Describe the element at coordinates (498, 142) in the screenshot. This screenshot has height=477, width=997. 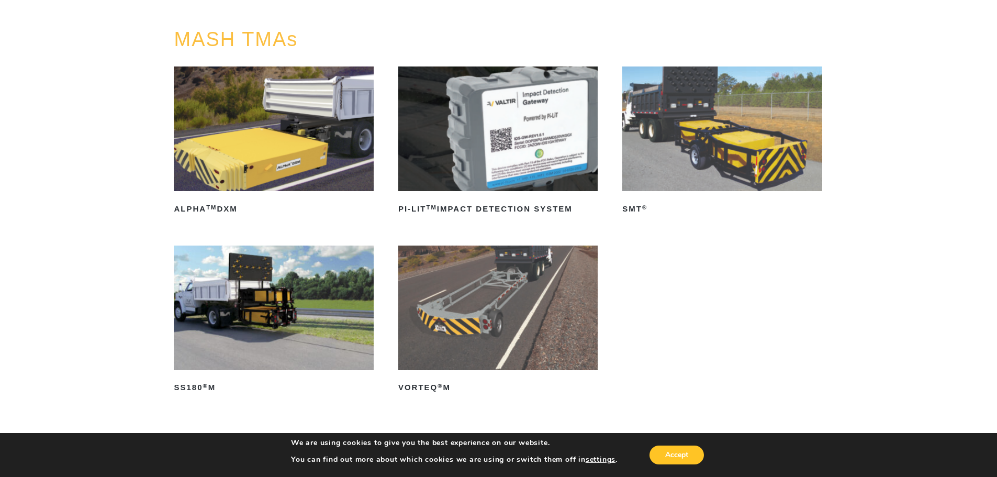
I see `a: PI-LITTMImpact Detection System` at that location.